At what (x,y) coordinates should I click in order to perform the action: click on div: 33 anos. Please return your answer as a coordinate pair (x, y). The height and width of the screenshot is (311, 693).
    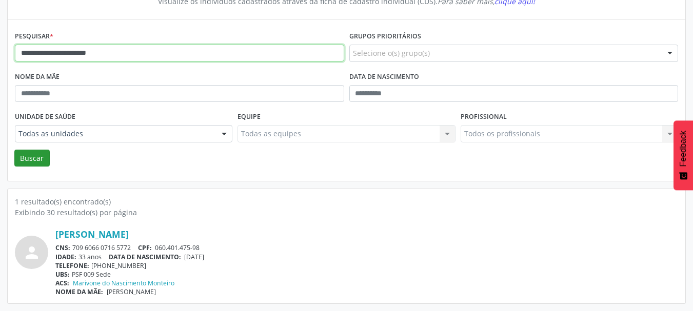
    Looking at the image, I should click on (367, 257).